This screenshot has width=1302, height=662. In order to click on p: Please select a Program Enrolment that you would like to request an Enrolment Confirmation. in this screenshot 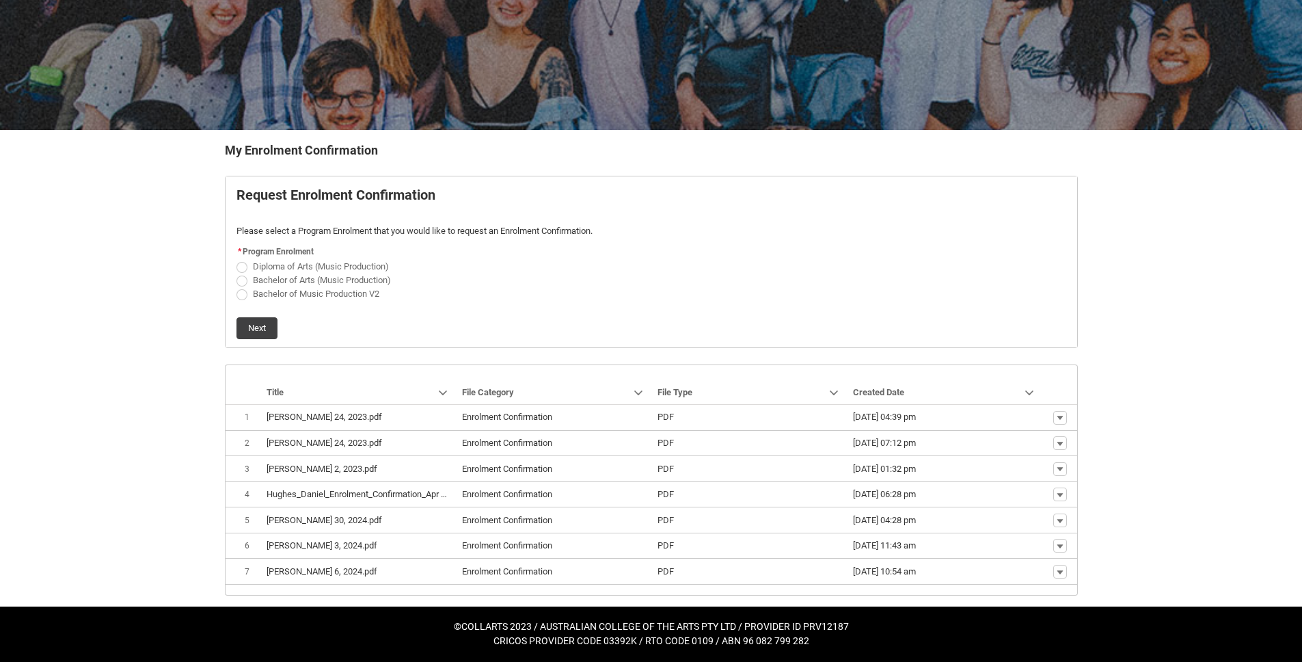, I will do `click(651, 231)`.